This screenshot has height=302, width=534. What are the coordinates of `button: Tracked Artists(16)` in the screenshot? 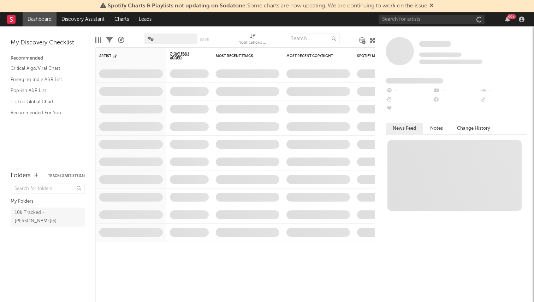 It's located at (66, 176).